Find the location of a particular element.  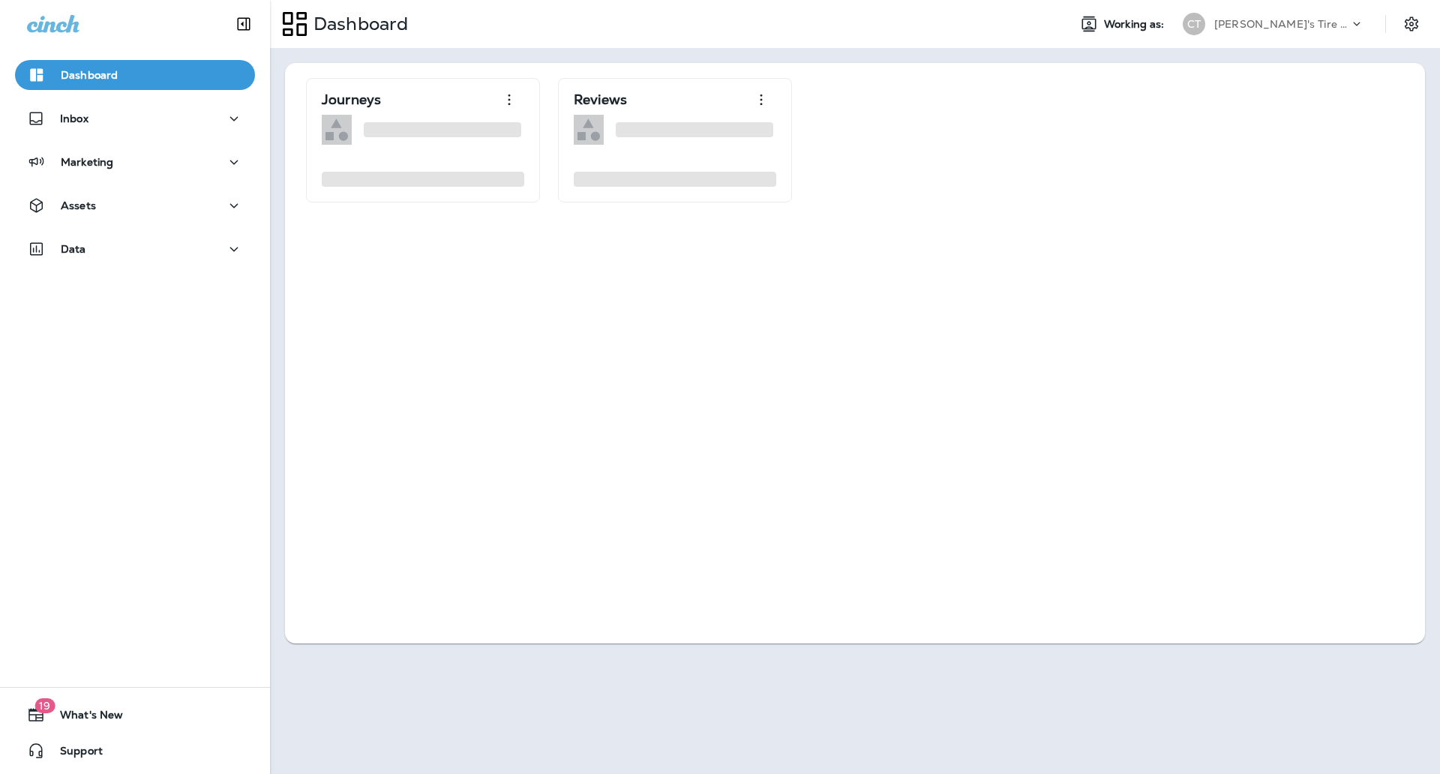

button: Assets is located at coordinates (135, 206).